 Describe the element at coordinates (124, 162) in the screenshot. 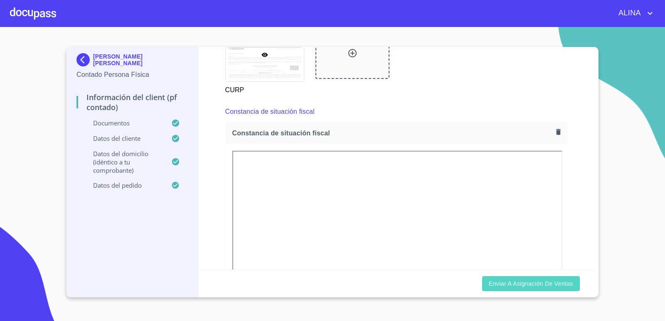

I see `p: Datos del domicilio (idéntico a tu comprobante)` at that location.